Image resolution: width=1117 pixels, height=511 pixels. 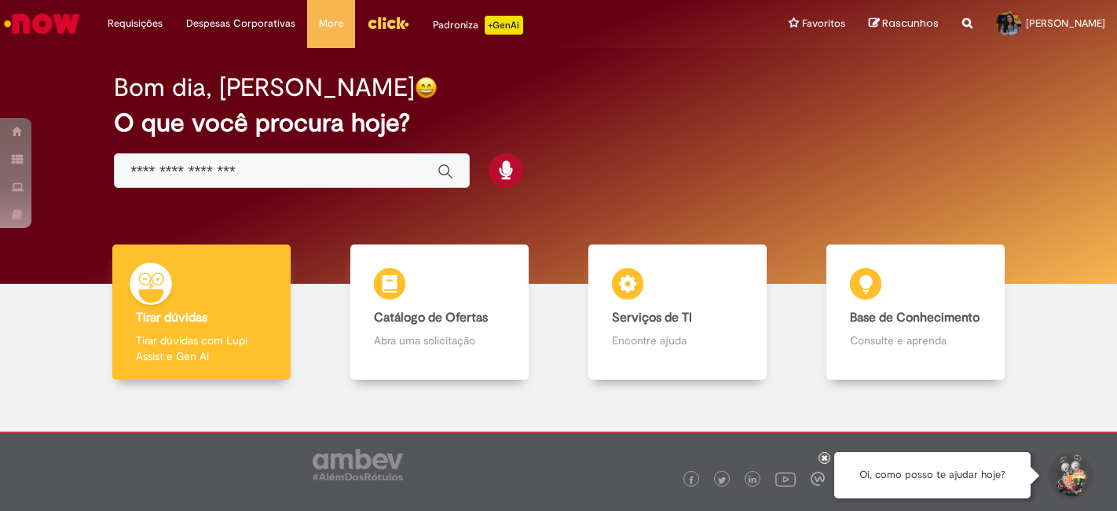 I want to click on img: happy-face.png, so click(x=426, y=87).